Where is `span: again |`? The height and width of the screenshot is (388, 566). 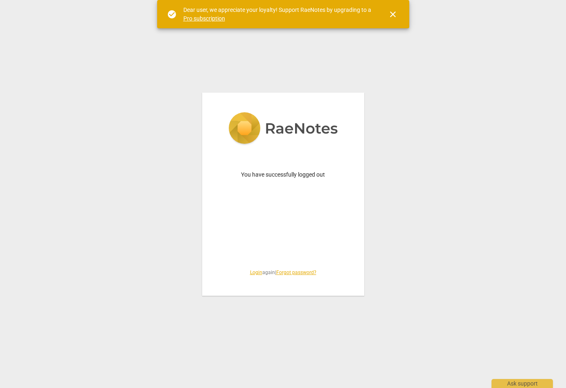
span: again | is located at coordinates (283, 272).